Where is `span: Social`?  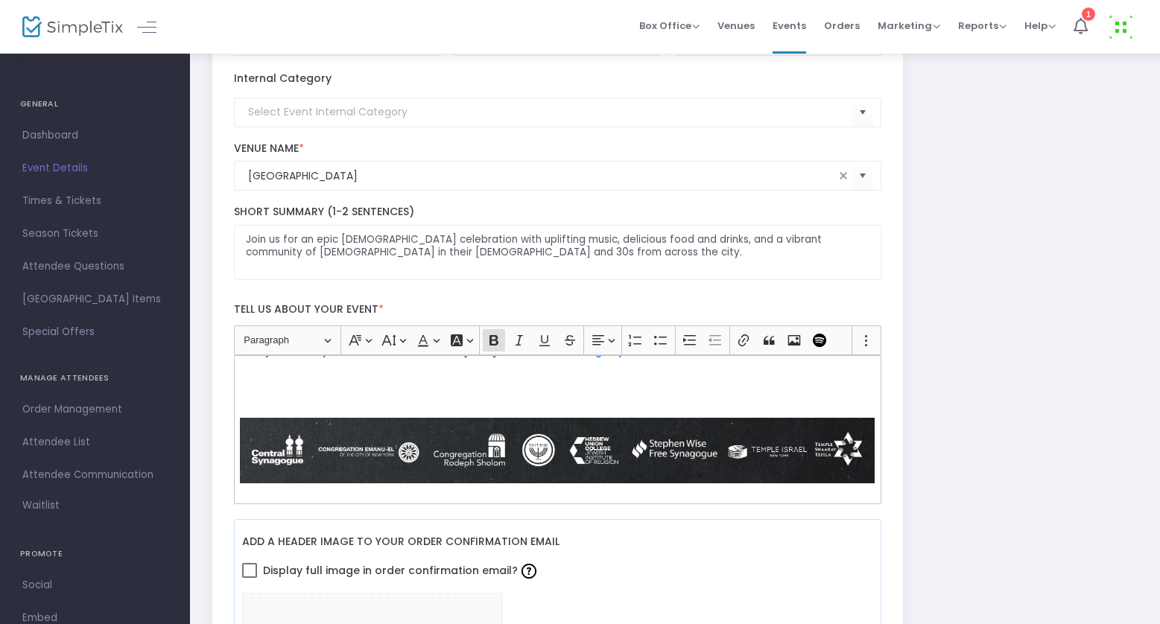
span: Social is located at coordinates (95, 586).